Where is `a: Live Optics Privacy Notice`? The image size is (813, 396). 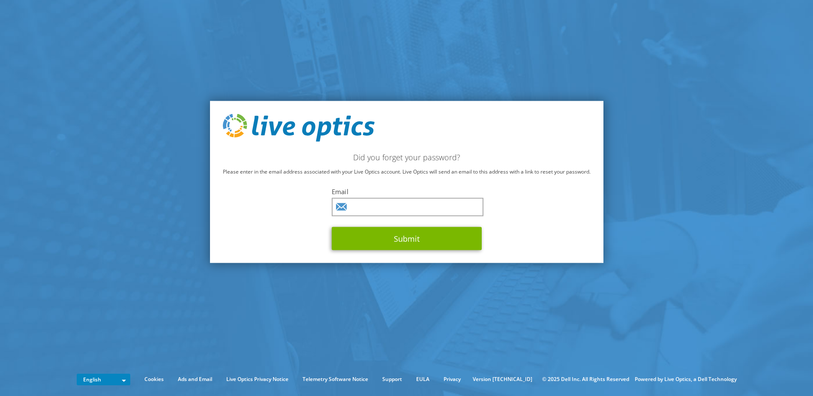
a: Live Optics Privacy Notice is located at coordinates (257, 379).